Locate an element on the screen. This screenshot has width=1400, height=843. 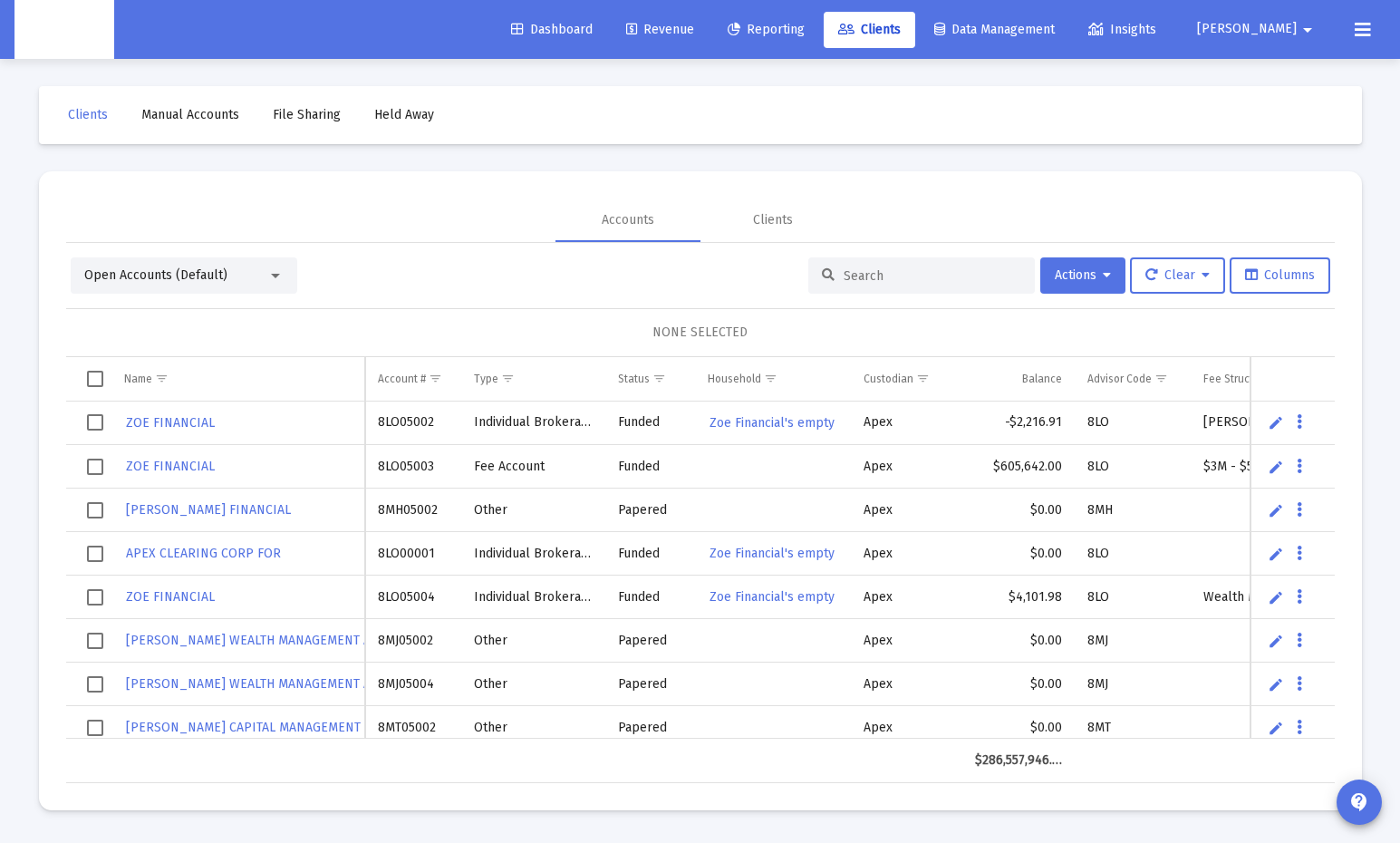
div: Clients is located at coordinates (773, 220).